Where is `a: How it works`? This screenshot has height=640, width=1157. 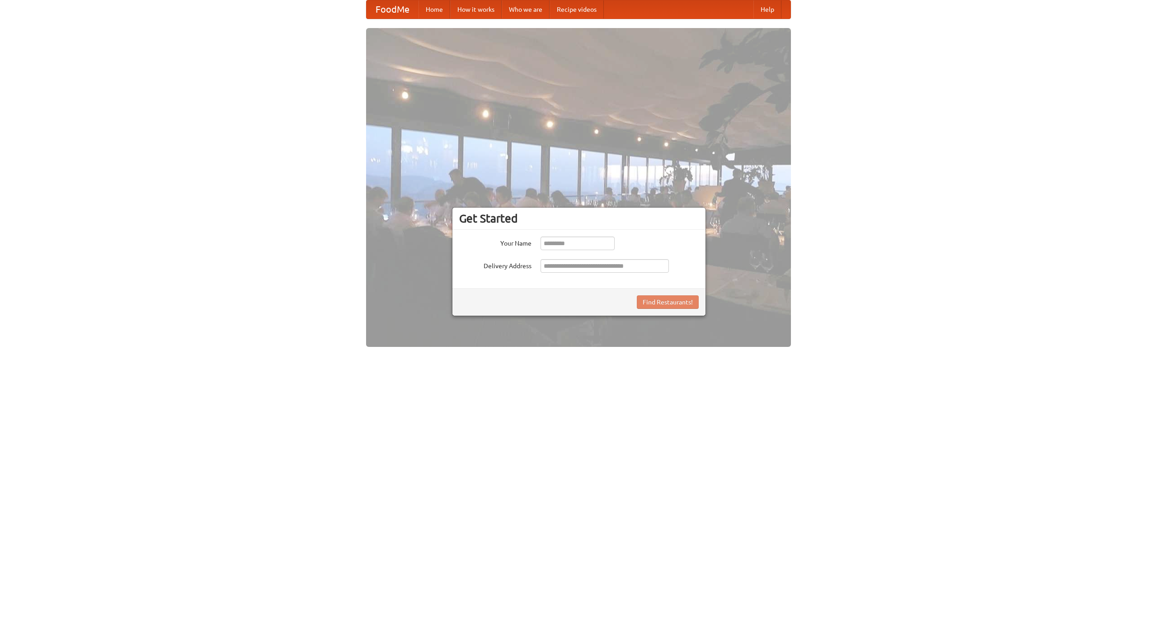 a: How it works is located at coordinates (476, 9).